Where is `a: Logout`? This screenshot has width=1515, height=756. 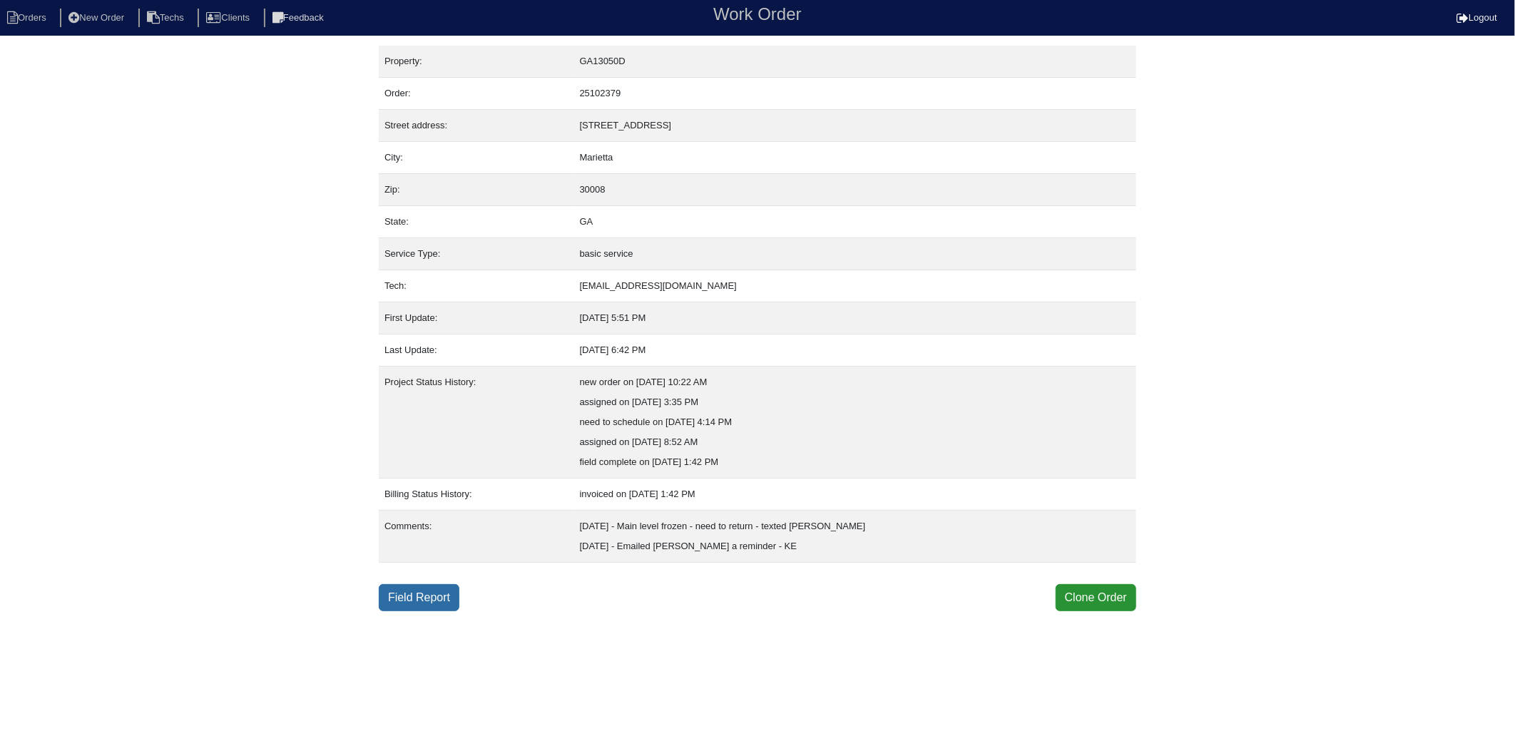 a: Logout is located at coordinates (1477, 17).